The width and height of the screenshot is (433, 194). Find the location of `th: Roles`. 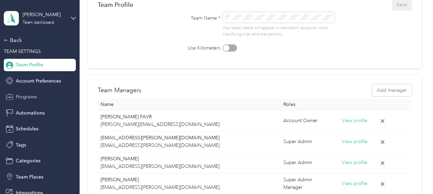

th: Roles is located at coordinates (310, 104).